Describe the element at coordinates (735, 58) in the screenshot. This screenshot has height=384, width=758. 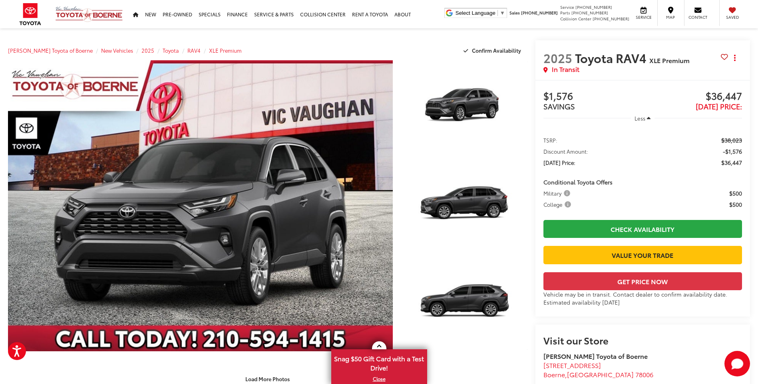
I see `button: Actions` at that location.